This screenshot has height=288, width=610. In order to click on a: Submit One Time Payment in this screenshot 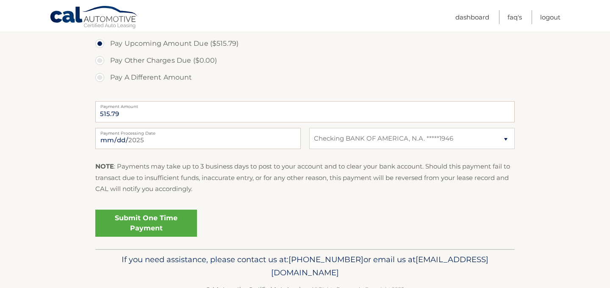, I will do `click(146, 223)`.